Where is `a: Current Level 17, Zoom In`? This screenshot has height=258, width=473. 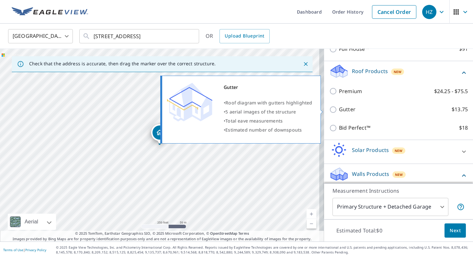
a: Current Level 17, Zoom In is located at coordinates (312, 214).